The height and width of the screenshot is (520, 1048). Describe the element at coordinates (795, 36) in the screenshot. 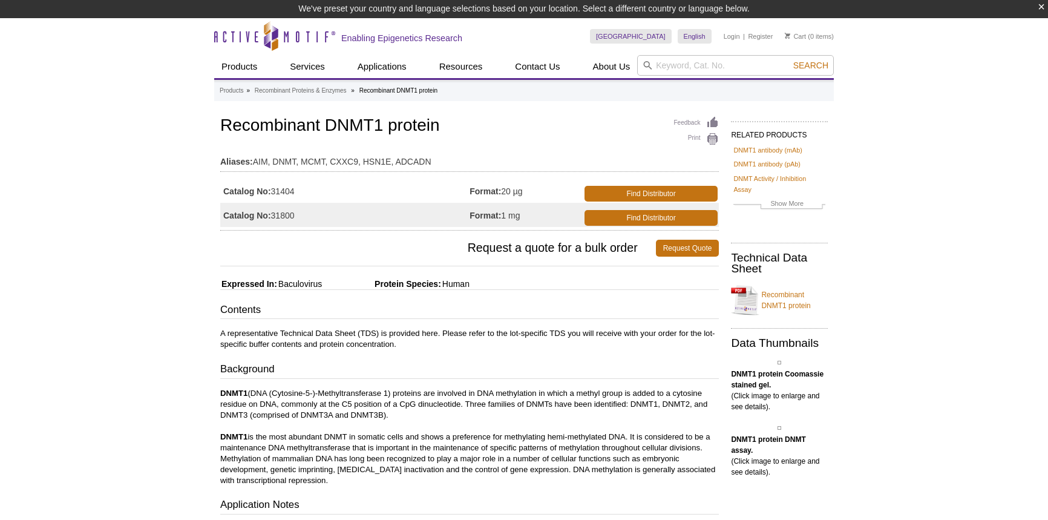

I see `a: Cart` at that location.